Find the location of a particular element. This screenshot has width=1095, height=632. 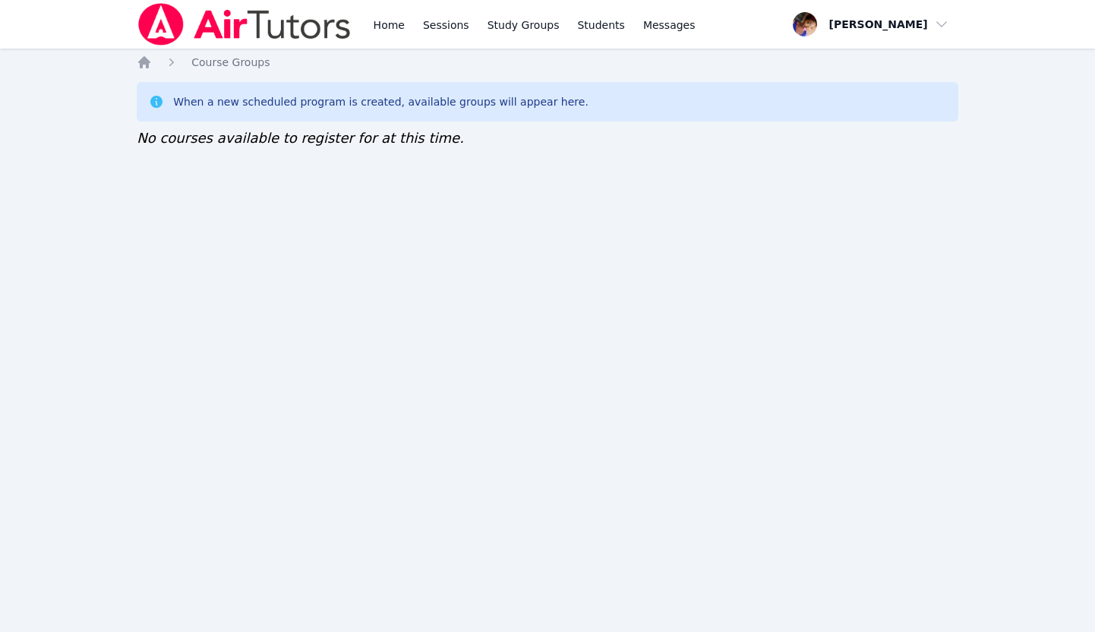

div: When a new scheduled program is created, available groups will appear here. is located at coordinates (381, 102).